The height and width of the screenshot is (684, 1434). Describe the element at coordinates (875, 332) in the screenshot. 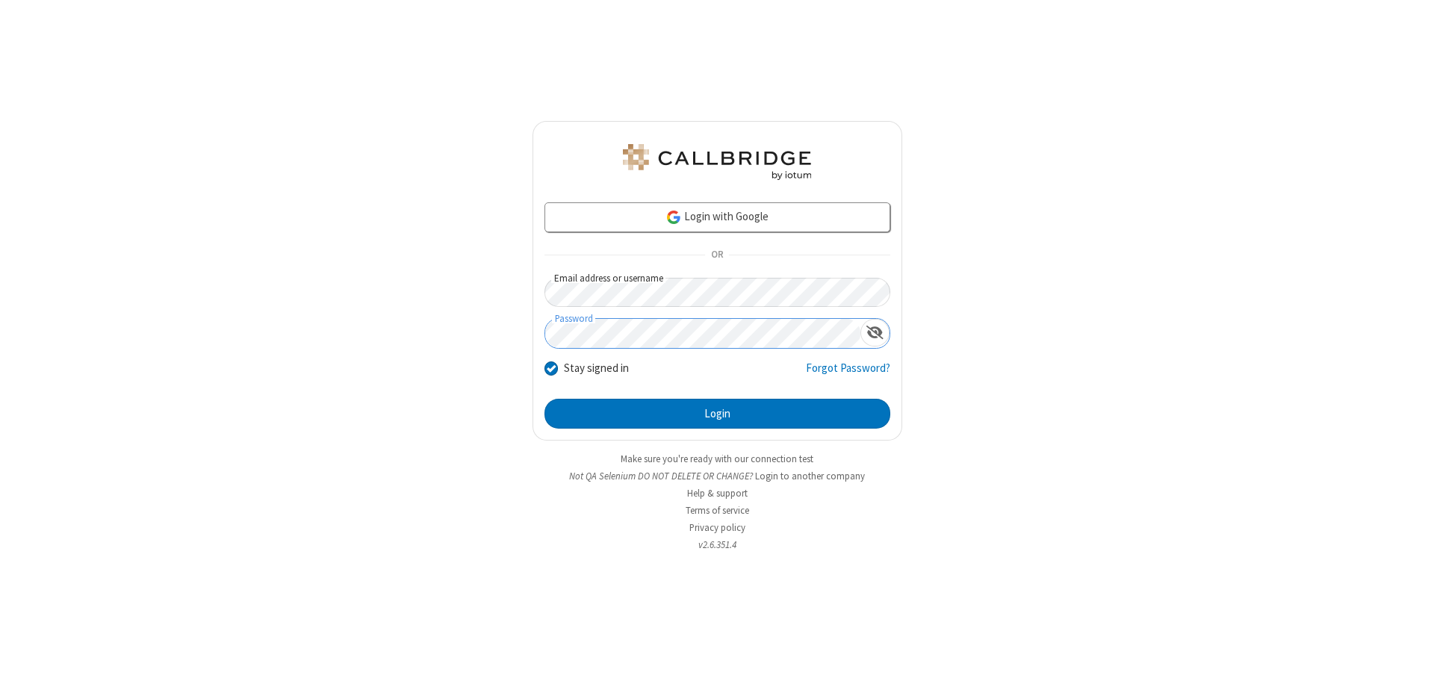

I see `div: Show password` at that location.